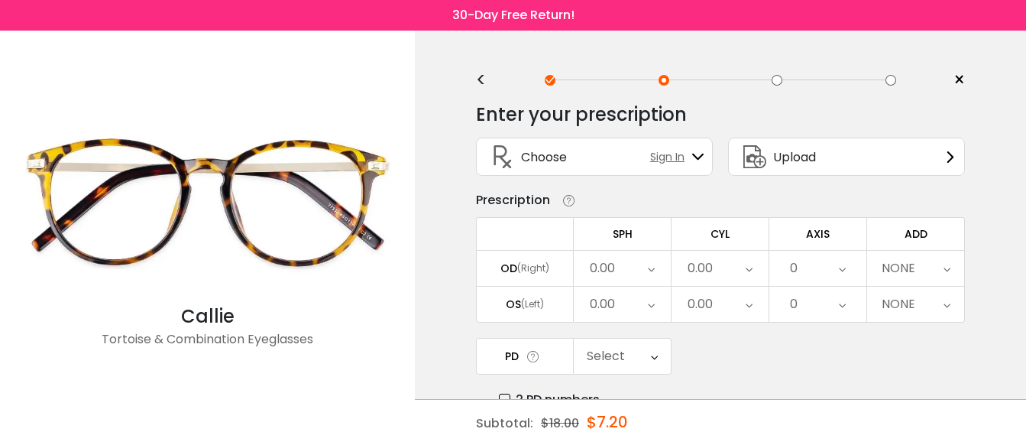 This screenshot has width=1026, height=445. Describe the element at coordinates (608, 422) in the screenshot. I see `div: $7.20` at that location.